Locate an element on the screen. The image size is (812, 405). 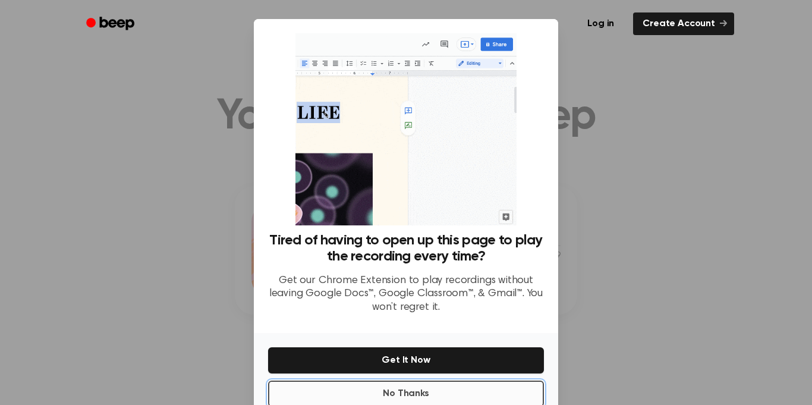
img: Beep extension in action is located at coordinates (406, 129).